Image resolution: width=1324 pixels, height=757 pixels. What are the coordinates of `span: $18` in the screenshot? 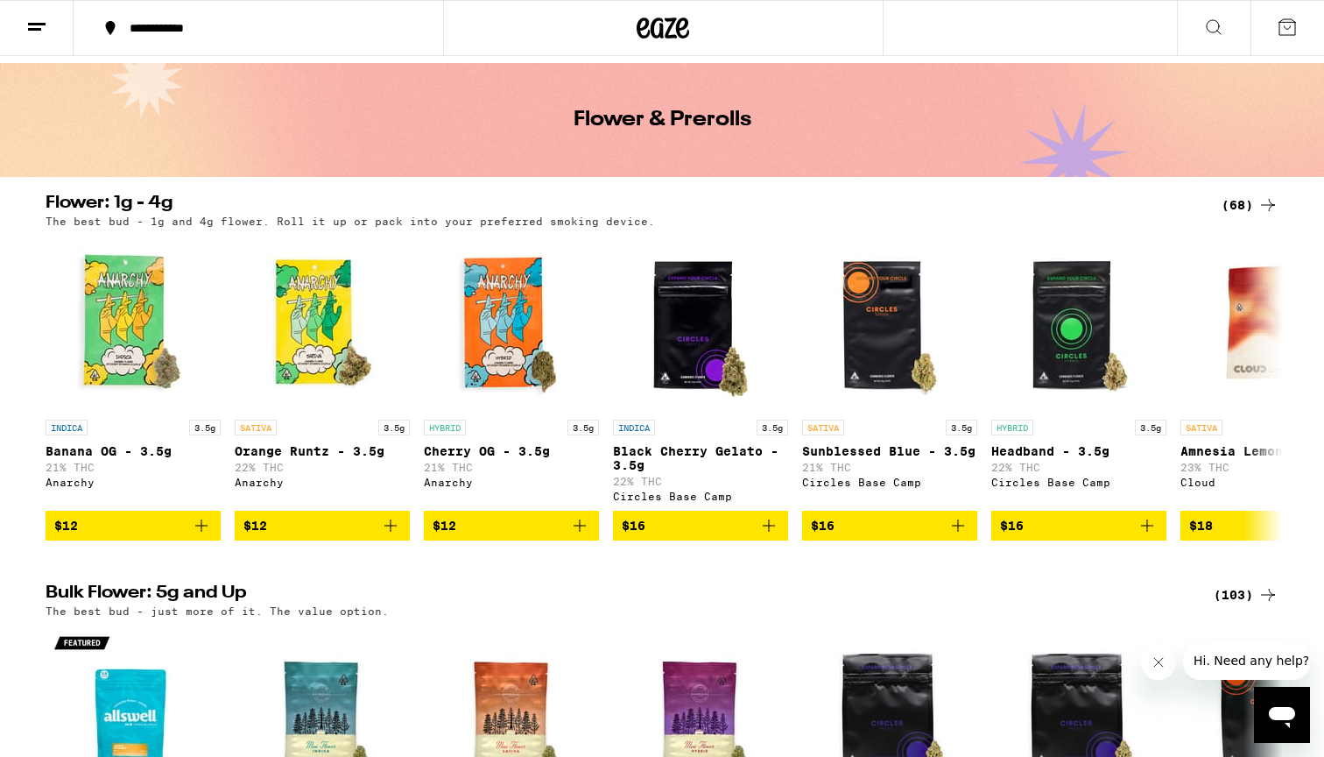 It's located at (1201, 525).